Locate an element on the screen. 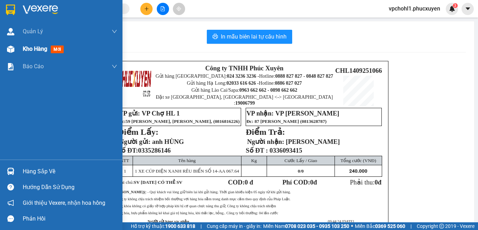  span: Ghi chú: is located at coordinates (150, 182).